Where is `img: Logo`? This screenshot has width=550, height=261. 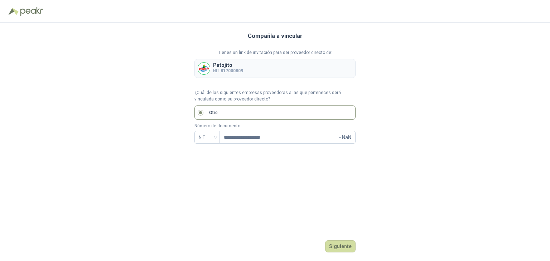 img: Logo is located at coordinates (14, 11).